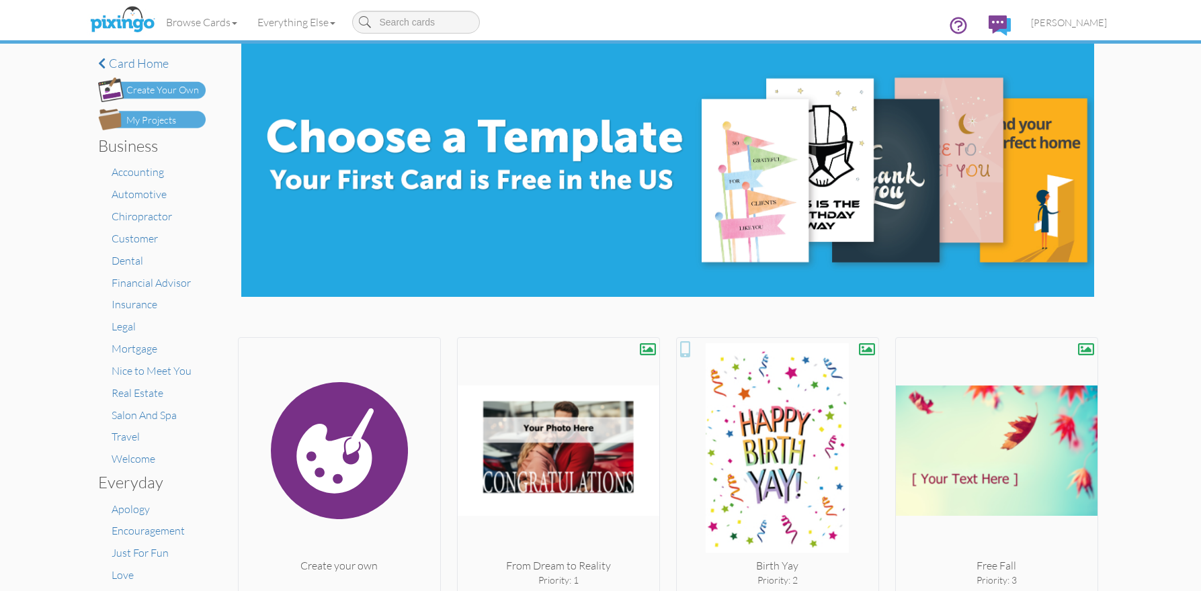 This screenshot has width=1201, height=591. I want to click on img: 20250905-201811-b377196b96e5-250.png, so click(558, 451).